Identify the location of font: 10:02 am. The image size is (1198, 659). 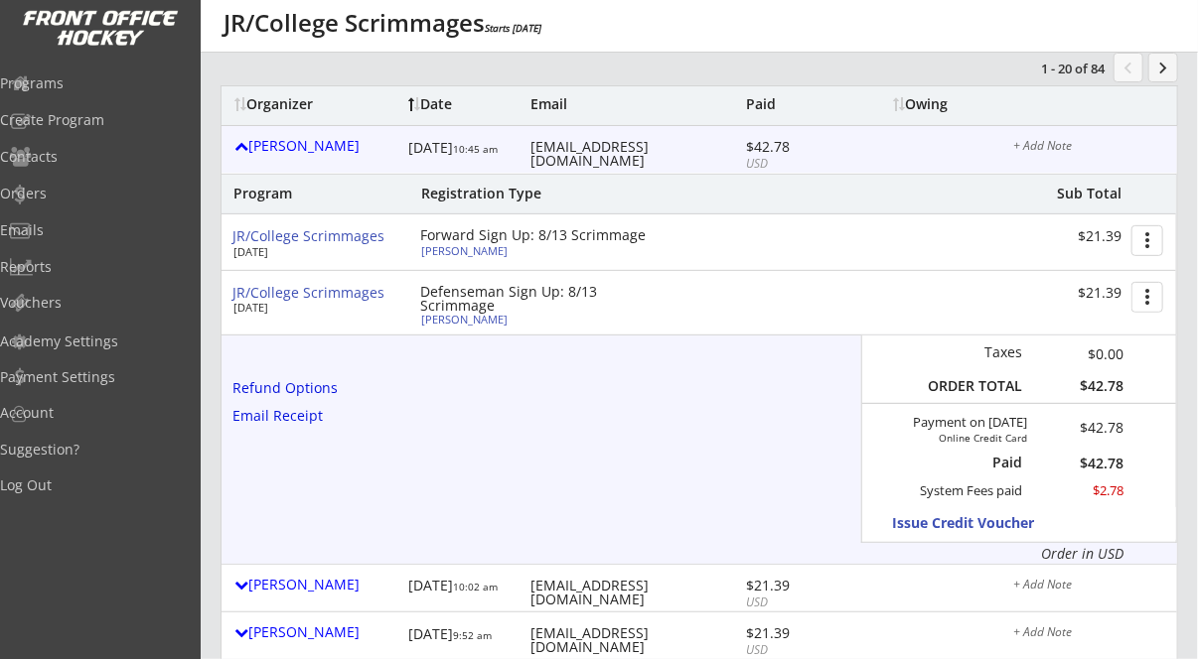
(475, 587).